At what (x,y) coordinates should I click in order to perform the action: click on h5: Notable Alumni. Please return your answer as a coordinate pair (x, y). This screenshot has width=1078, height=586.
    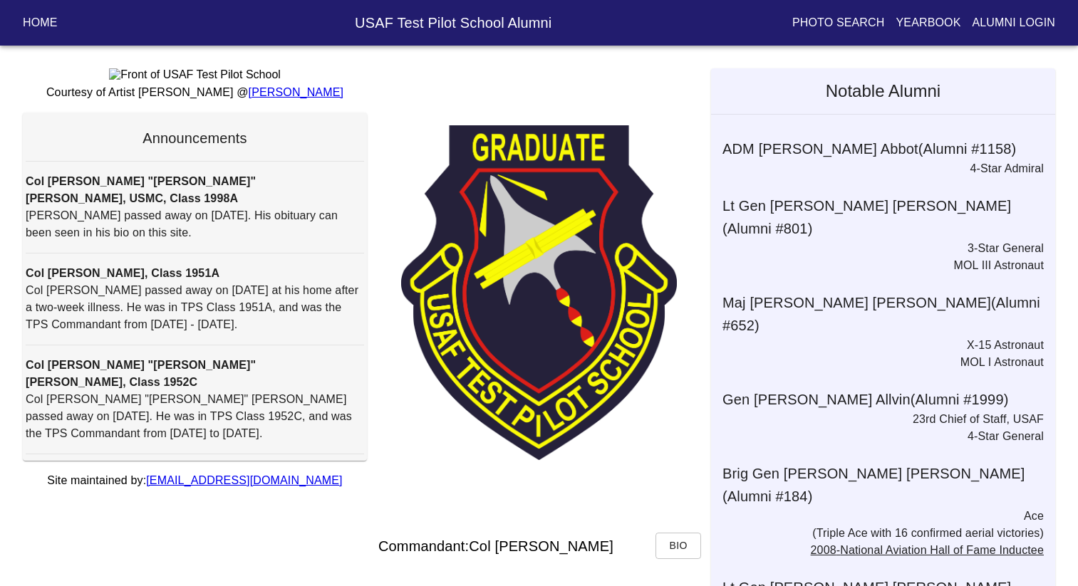
    Looking at the image, I should click on (883, 91).